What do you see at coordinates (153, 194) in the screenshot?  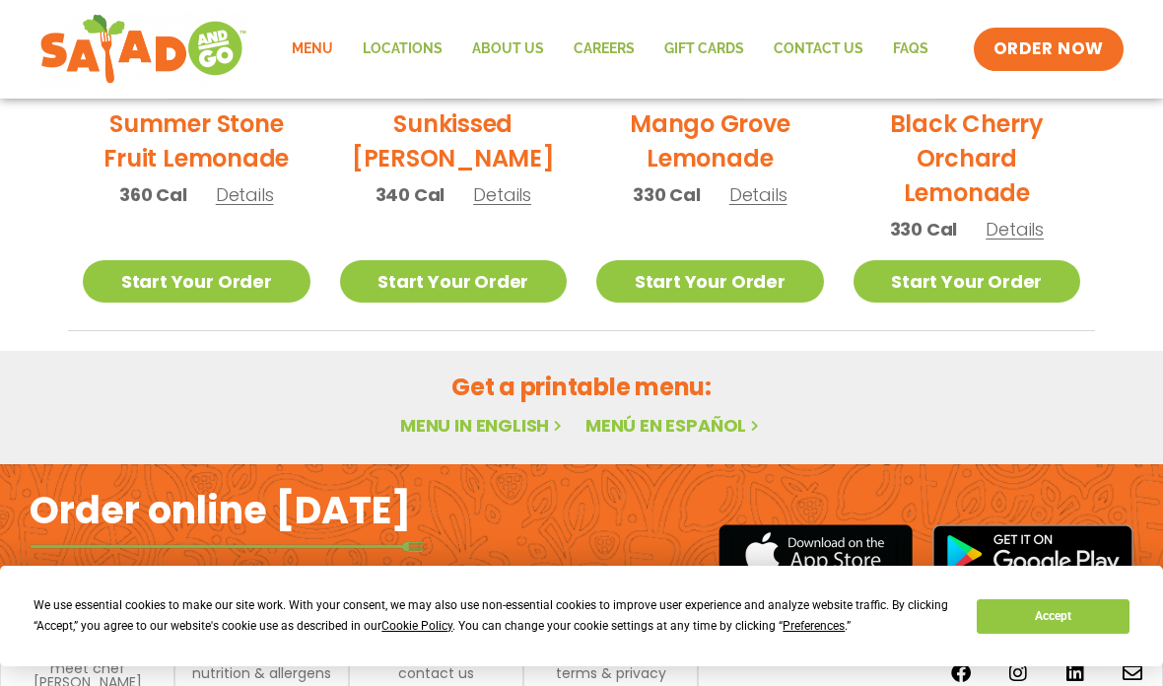 I see `span: 360 Cal` at bounding box center [153, 194].